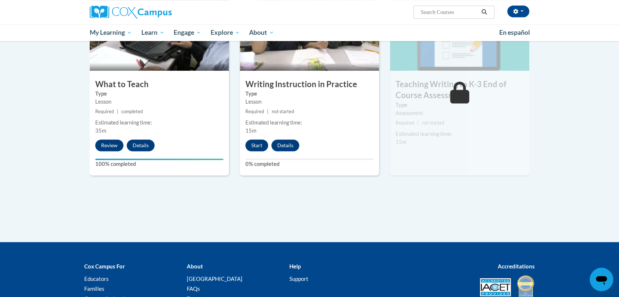 The image size is (619, 297). I want to click on h3: Teaching Writing to K-3 End of Course Assessment, so click(460, 90).